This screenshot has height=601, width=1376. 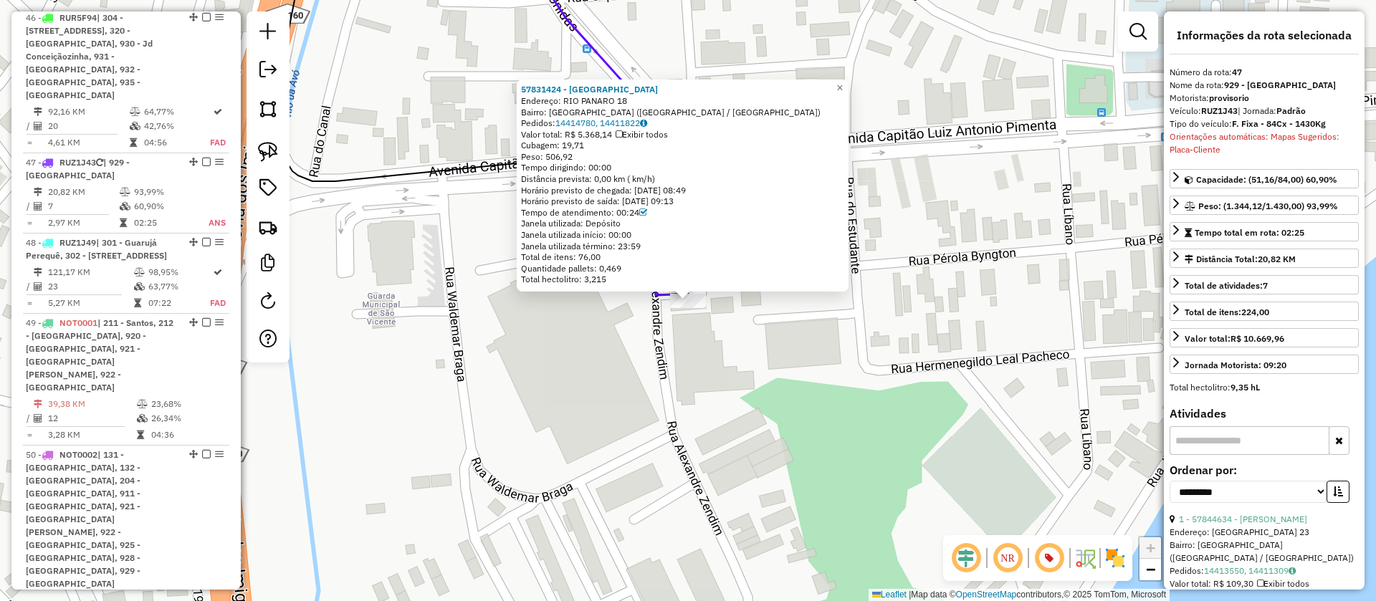 I want to click on a: Leaflet, so click(x=889, y=595).